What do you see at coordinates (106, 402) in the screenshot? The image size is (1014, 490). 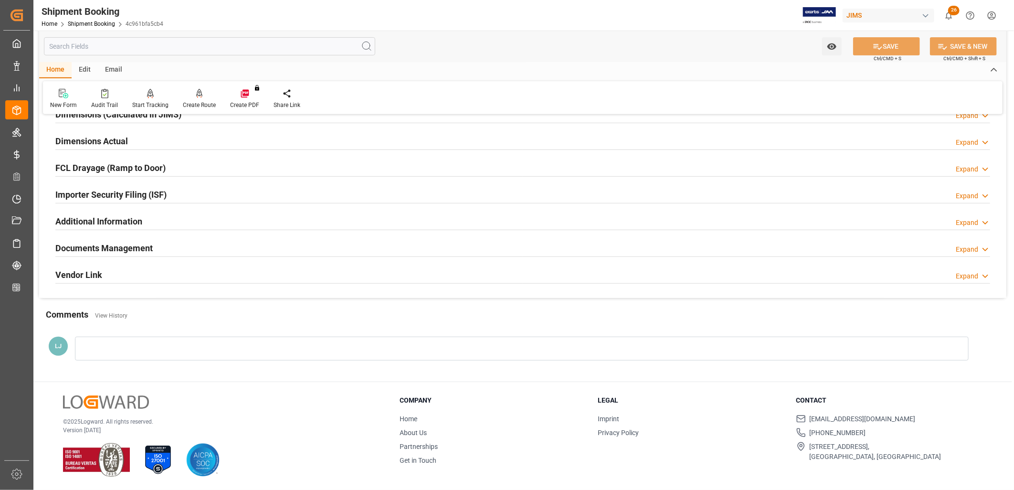 I see `img: Logward Logo` at bounding box center [106, 402].